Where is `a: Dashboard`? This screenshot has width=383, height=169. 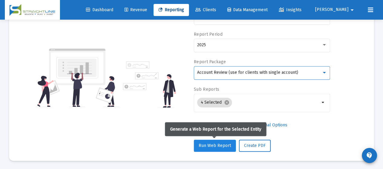
a: Dashboard is located at coordinates (100, 10).